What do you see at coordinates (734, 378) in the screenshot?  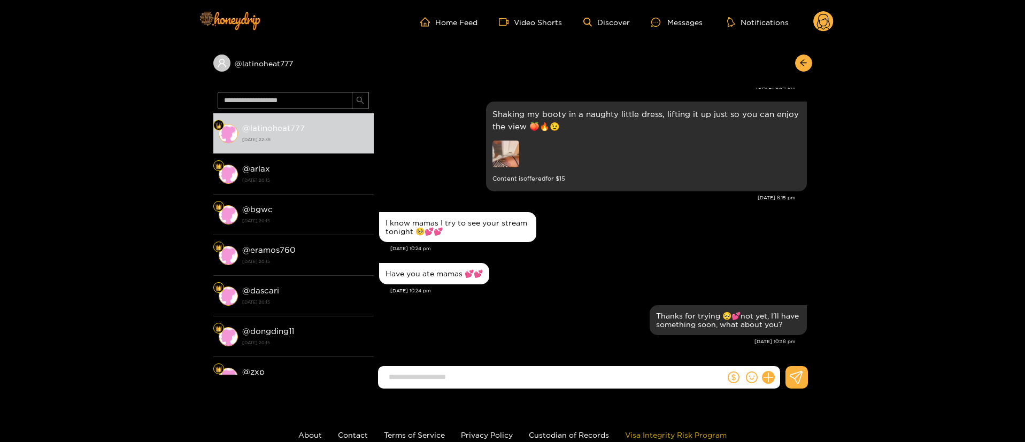 I see `span: dollar` at bounding box center [734, 378].